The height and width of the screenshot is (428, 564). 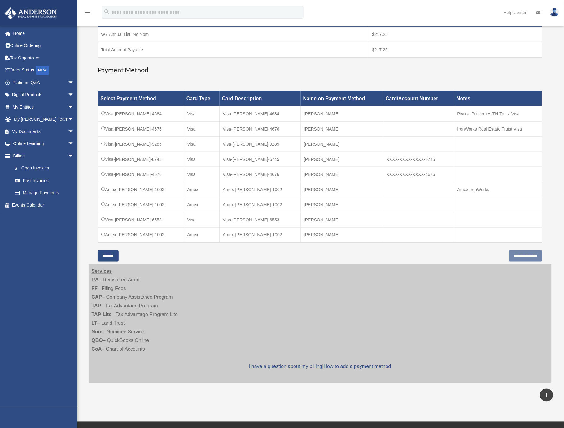 I want to click on a: Order StatusNEW, so click(x=44, y=70).